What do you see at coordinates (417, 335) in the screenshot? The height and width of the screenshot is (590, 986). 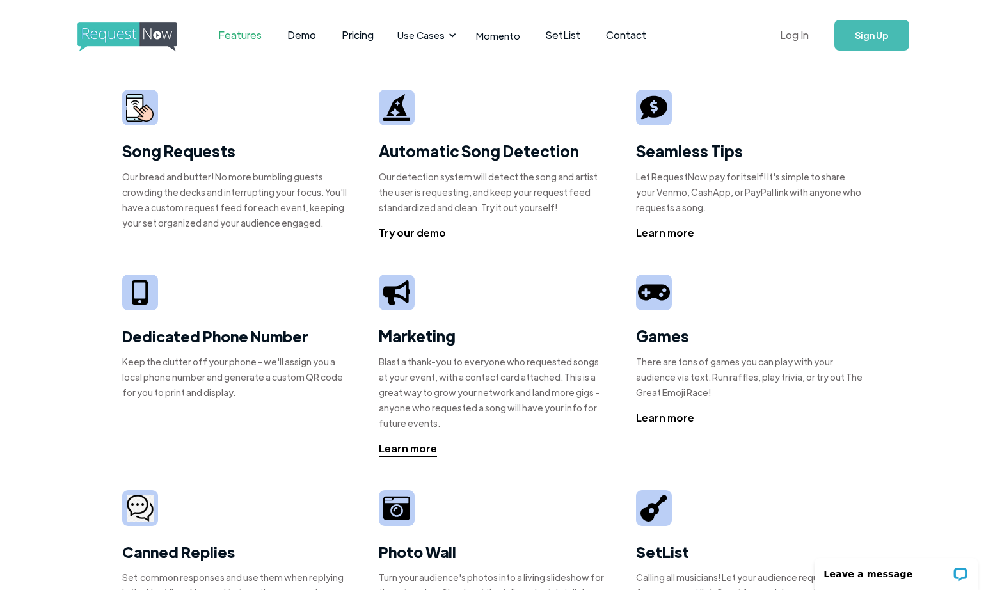 I see `strong: Marketing` at bounding box center [417, 335].